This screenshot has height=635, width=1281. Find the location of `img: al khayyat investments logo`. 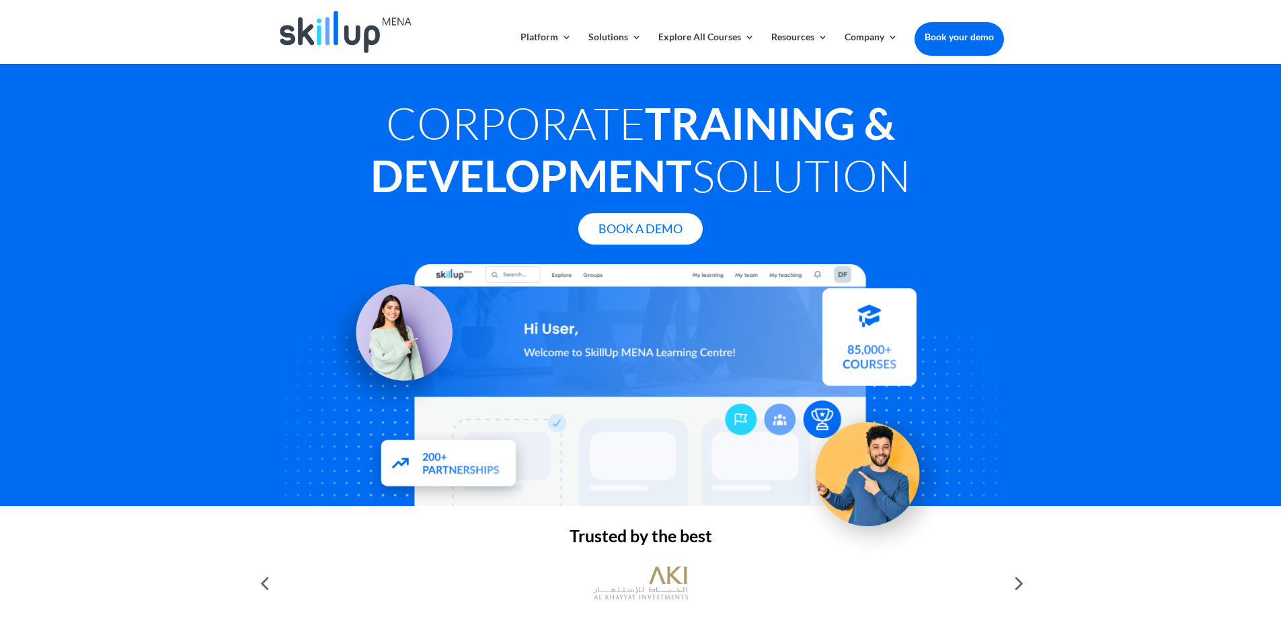

img: al khayyat investments logo is located at coordinates (641, 584).